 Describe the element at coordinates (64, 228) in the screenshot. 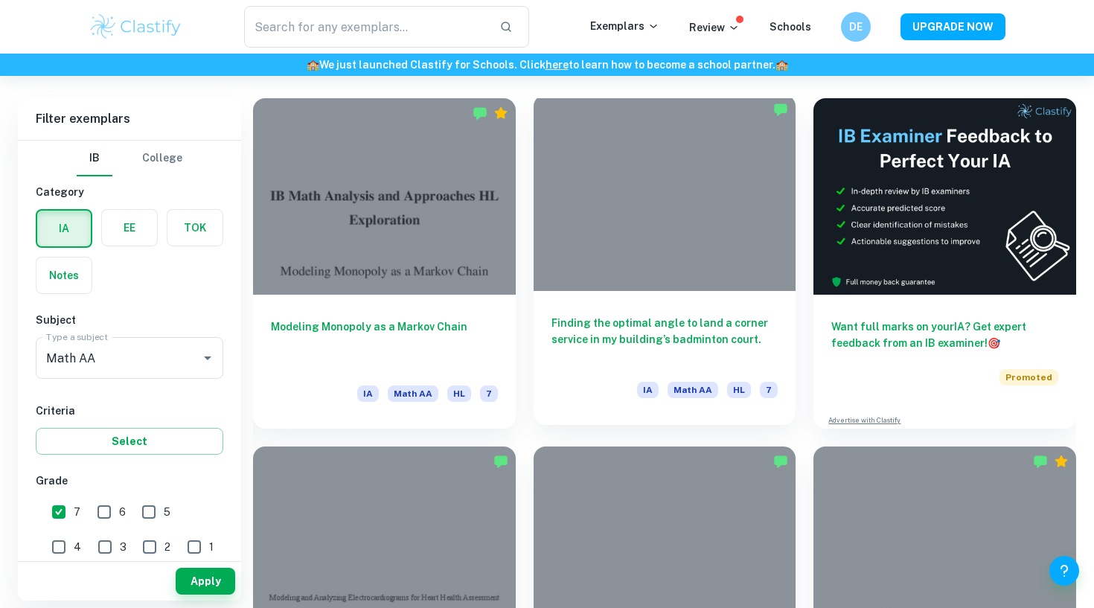

I see `button: IA` at that location.